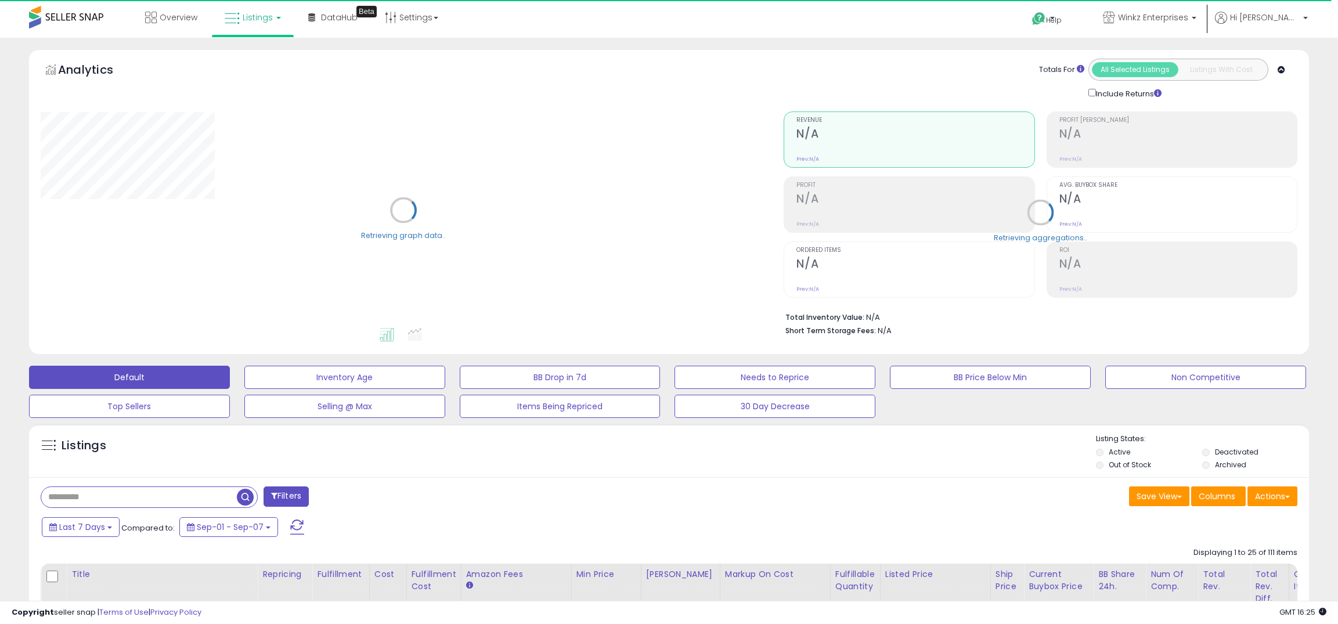 This screenshot has width=1338, height=624. Describe the element at coordinates (775, 574) in the screenshot. I see `div: Markup on Cost` at that location.